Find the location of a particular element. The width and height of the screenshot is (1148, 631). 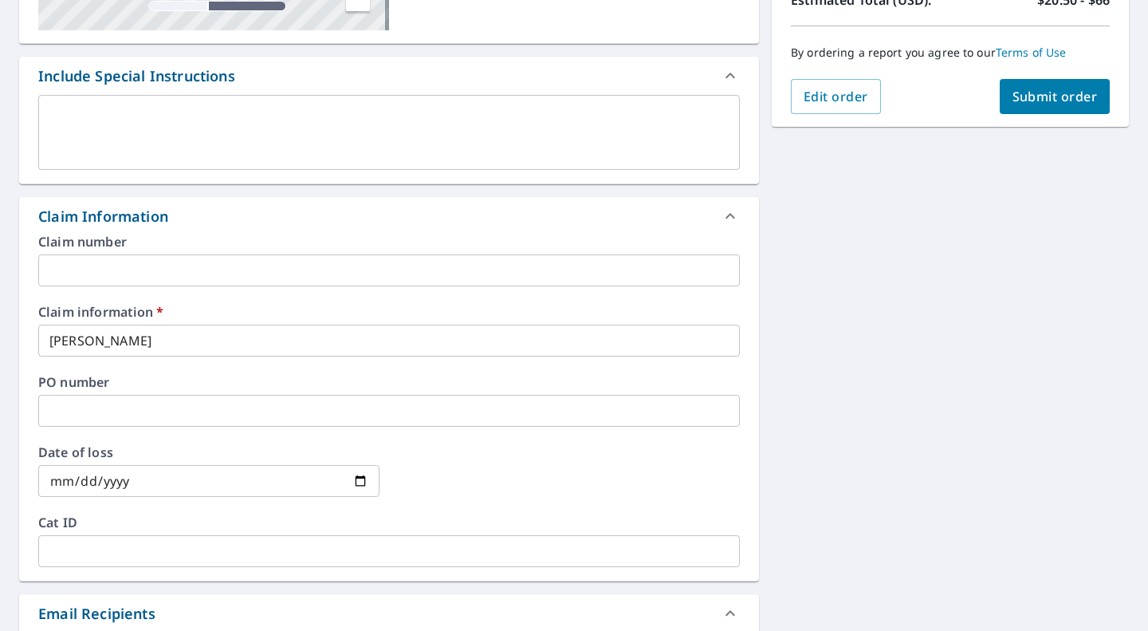

span: Edit order is located at coordinates (836, 97).